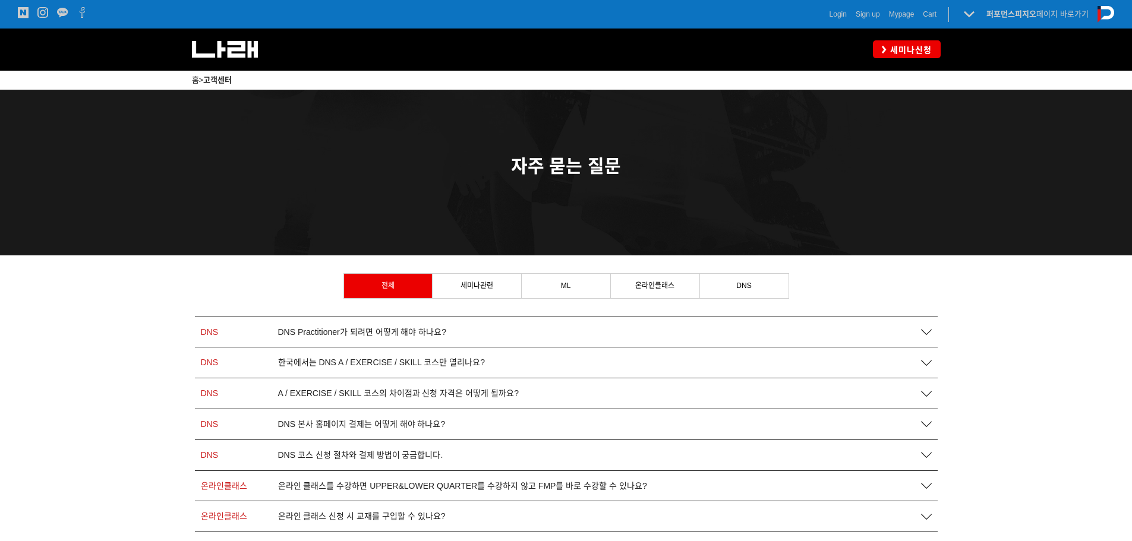  Describe the element at coordinates (362, 424) in the screenshot. I see `span: DNS 본사 홈페이지 결제는 어떻게 해야 하나요?` at that location.